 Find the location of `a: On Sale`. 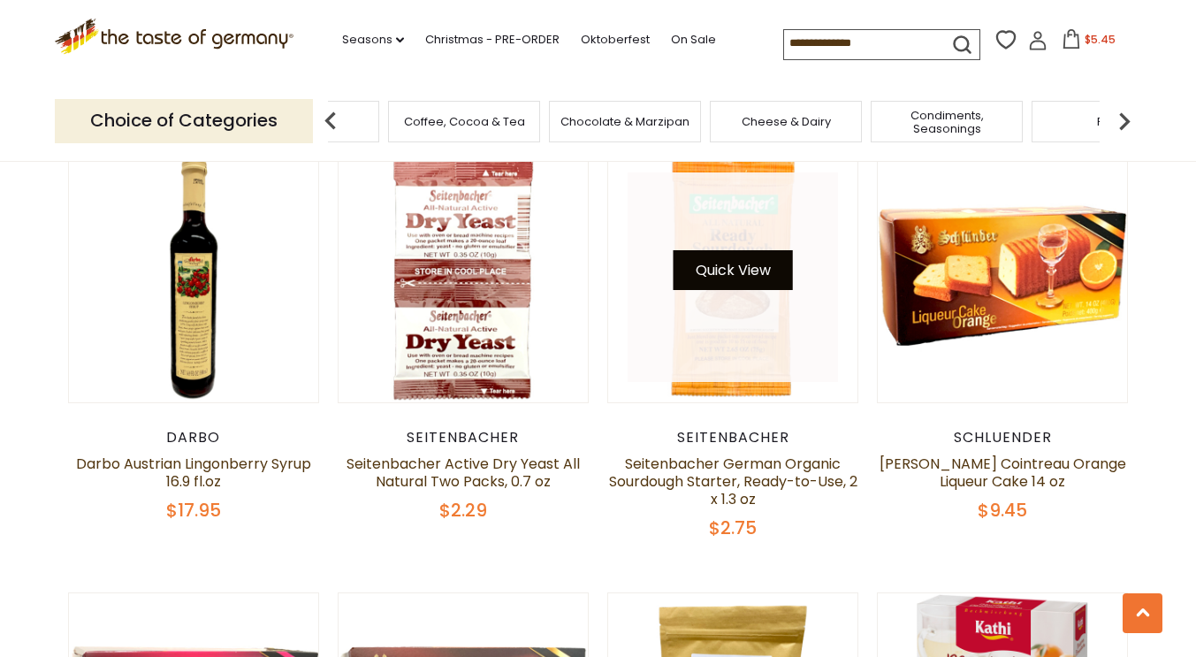

a: On Sale is located at coordinates (693, 40).